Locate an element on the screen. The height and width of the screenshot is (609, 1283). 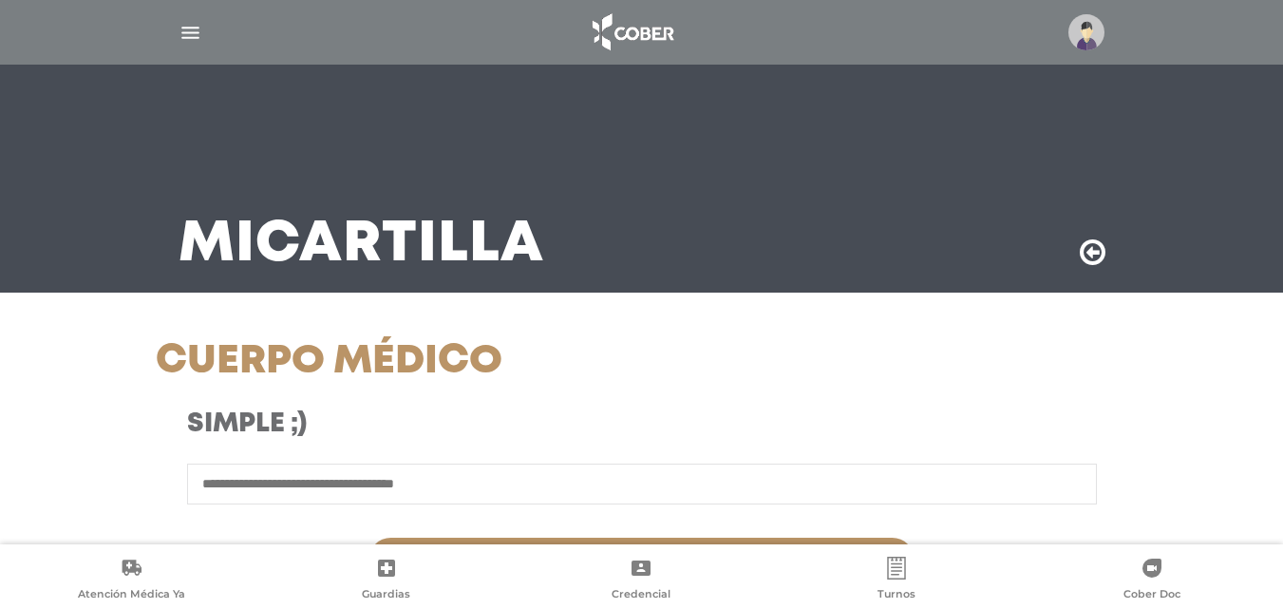
a: Credencial is located at coordinates (641, 580).